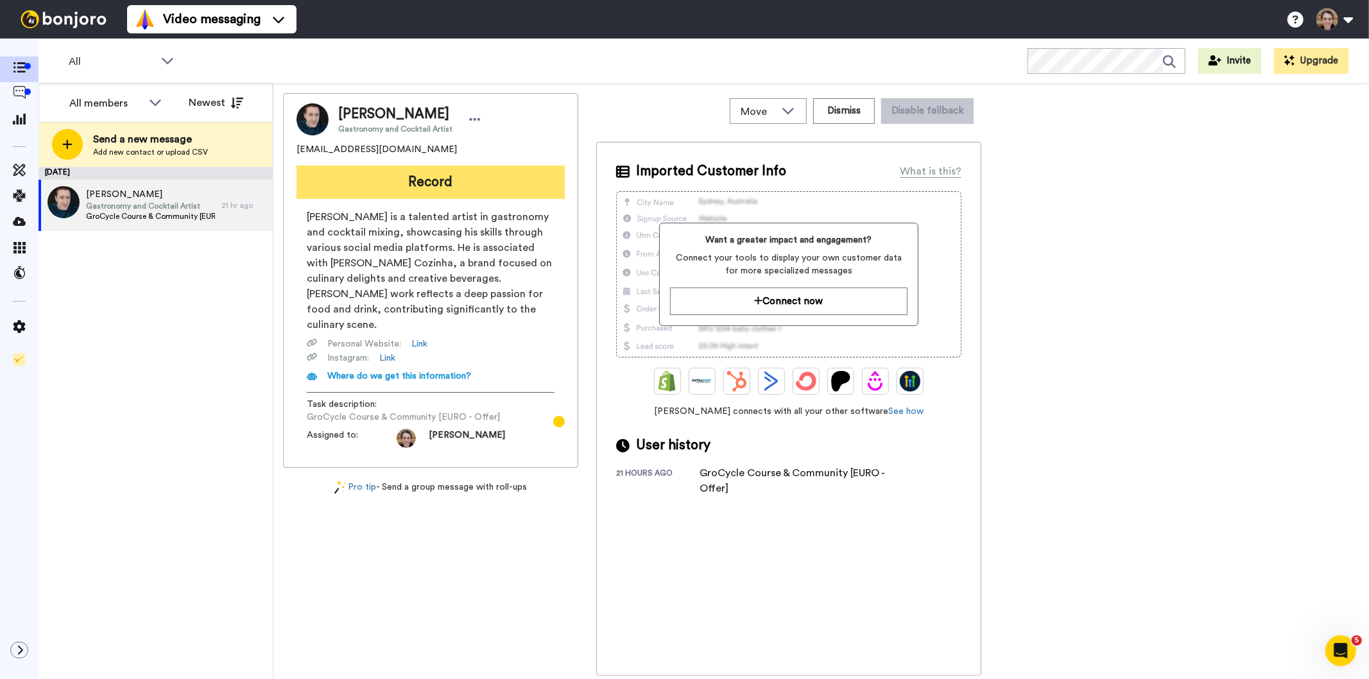 Image resolution: width=1369 pixels, height=679 pixels. Describe the element at coordinates (352, 404) in the screenshot. I see `span: Task description :` at that location.